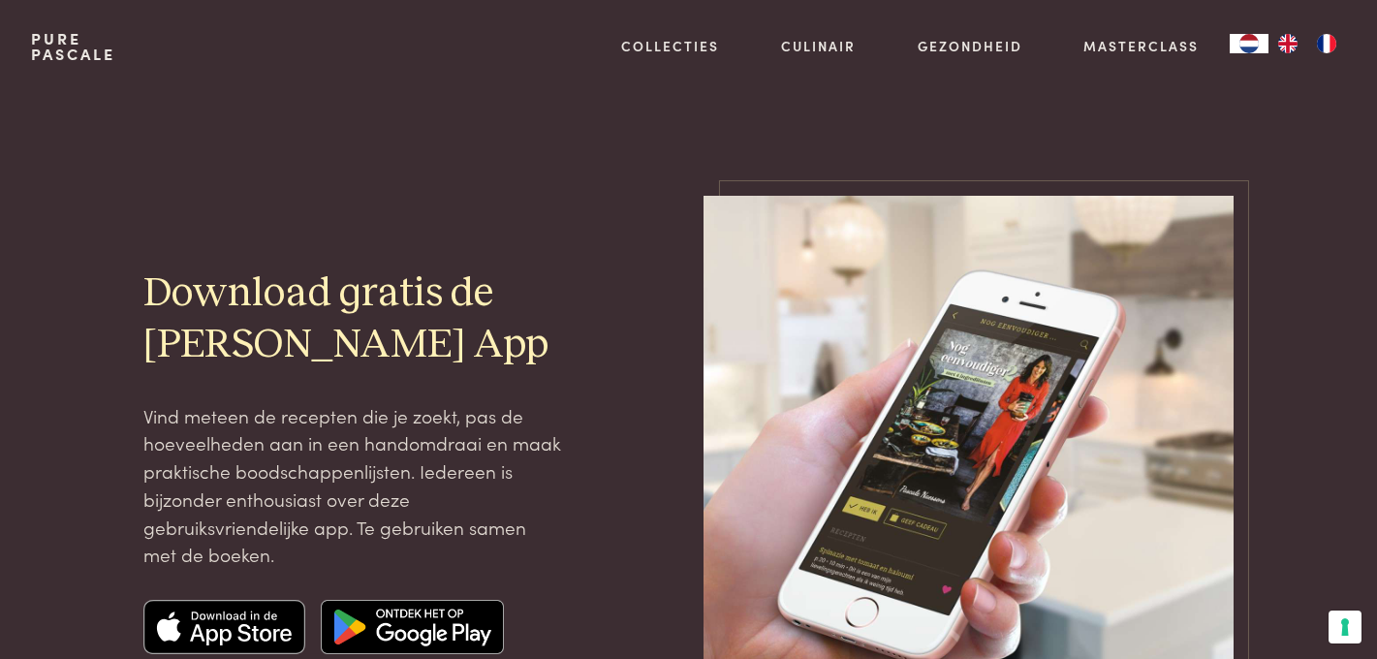 The image size is (1377, 659). Describe the element at coordinates (818, 46) in the screenshot. I see `a: Culinair` at that location.